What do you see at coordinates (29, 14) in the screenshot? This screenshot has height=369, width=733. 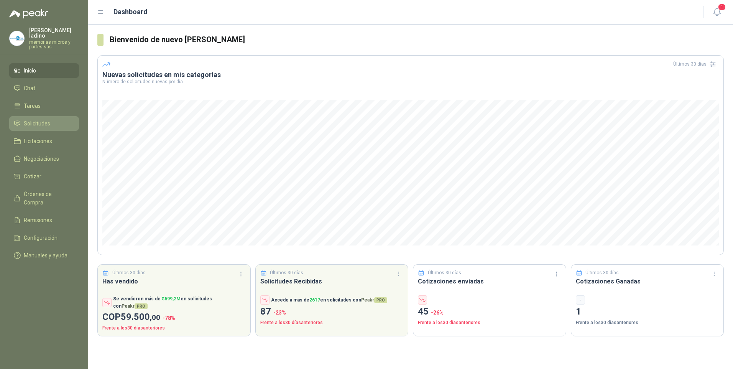 I see `img: Logo peakr` at bounding box center [29, 14].